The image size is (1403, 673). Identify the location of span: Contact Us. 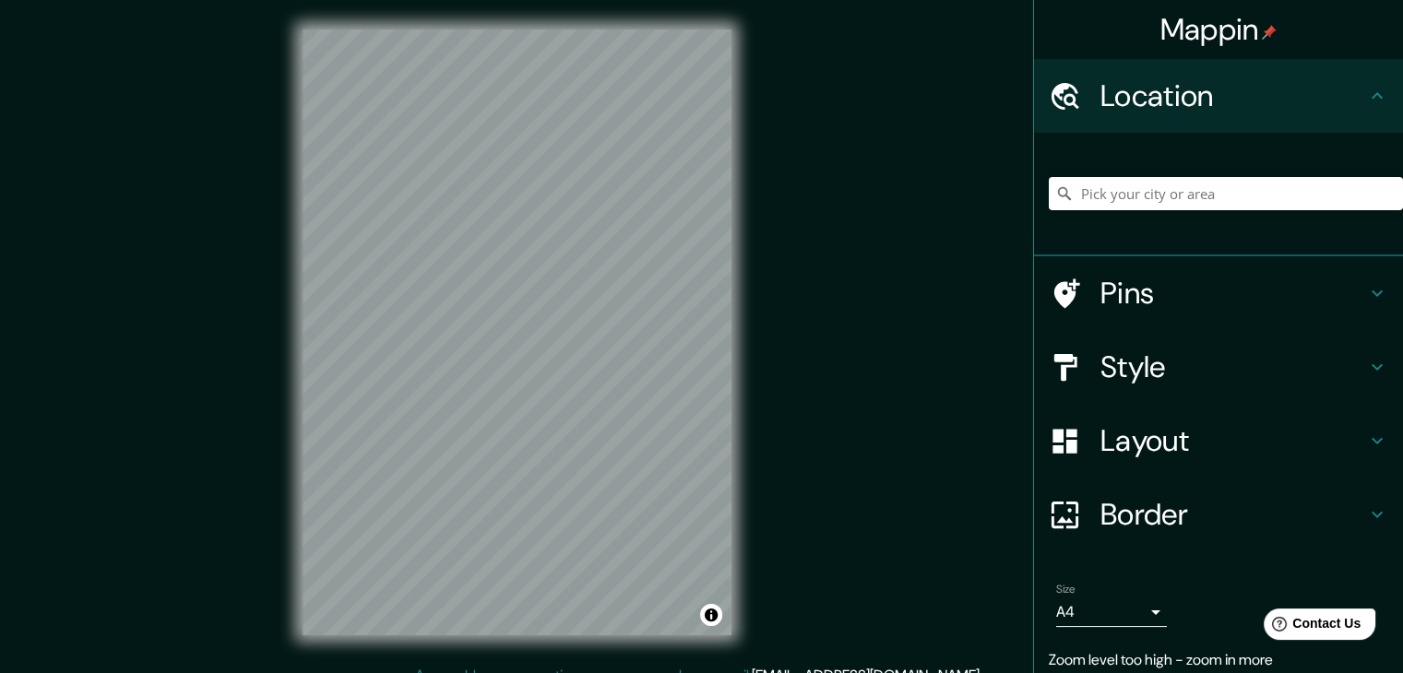
(88, 22).